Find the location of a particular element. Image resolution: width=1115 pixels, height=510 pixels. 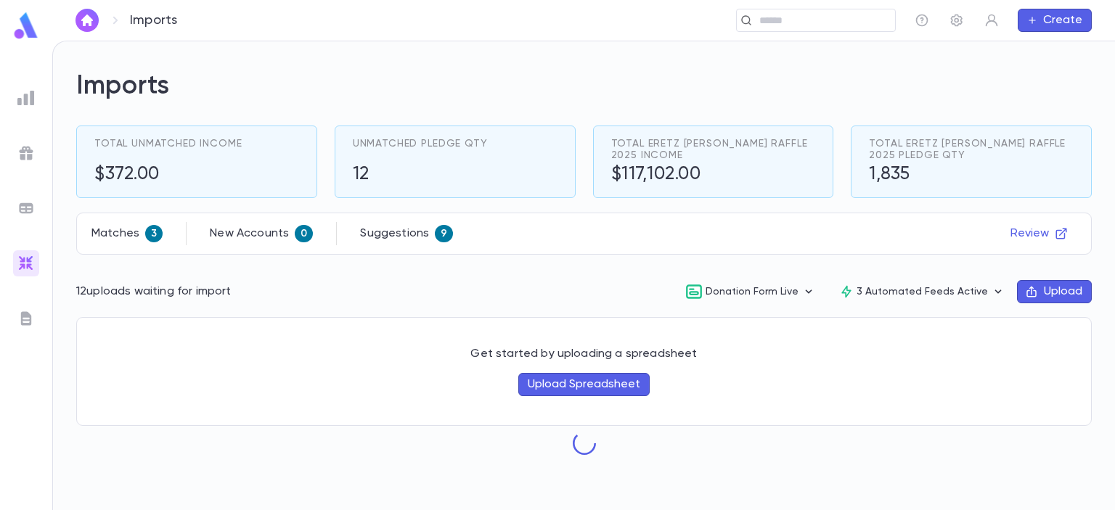

img: reports_grey.c525e4749d1bce6a11f5fe2a8de1b229.svg is located at coordinates (26, 98).